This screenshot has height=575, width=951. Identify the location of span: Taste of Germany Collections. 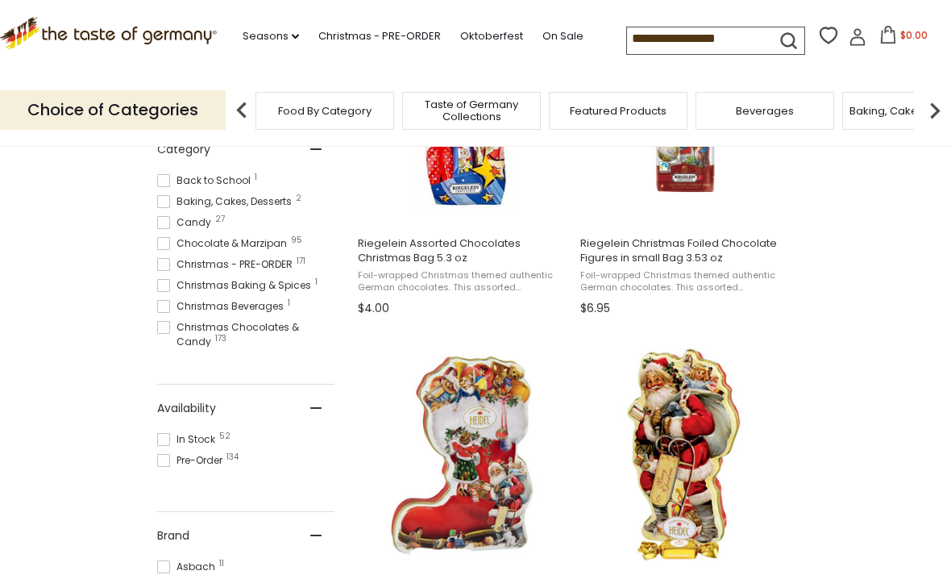
(472, 110).